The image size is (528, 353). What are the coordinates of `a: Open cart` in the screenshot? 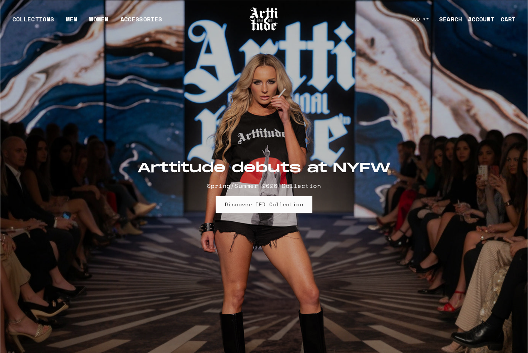 It's located at (505, 19).